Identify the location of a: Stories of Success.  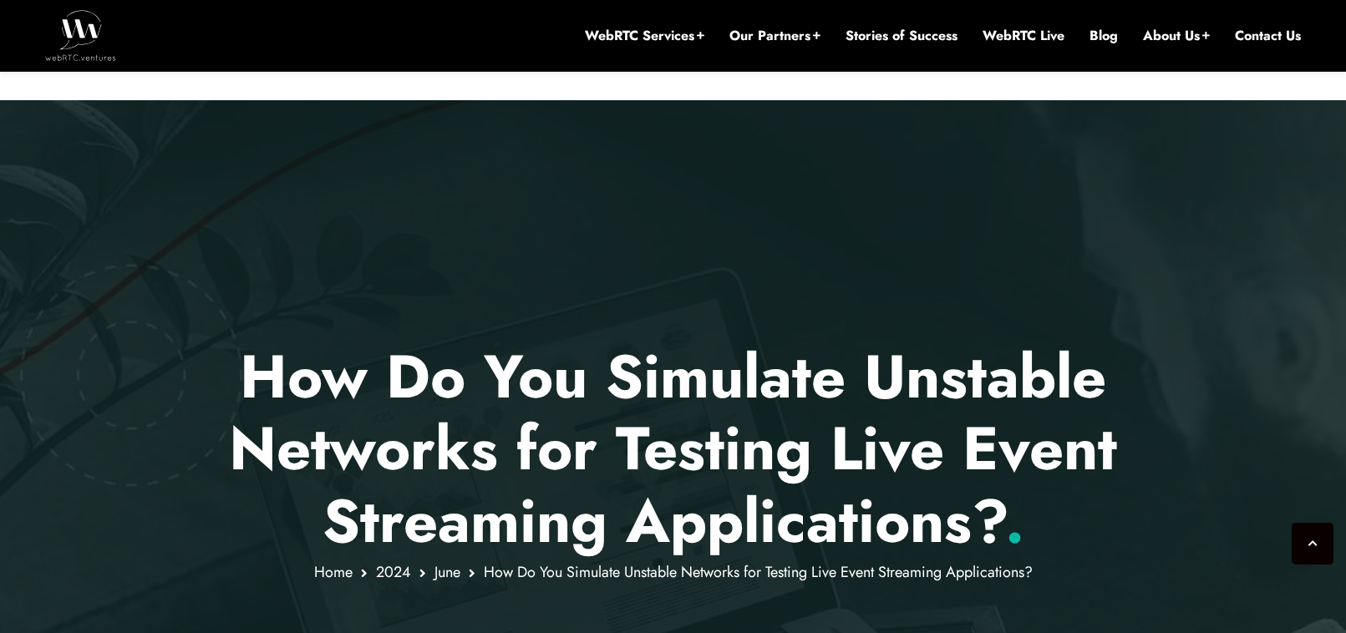
(902, 36).